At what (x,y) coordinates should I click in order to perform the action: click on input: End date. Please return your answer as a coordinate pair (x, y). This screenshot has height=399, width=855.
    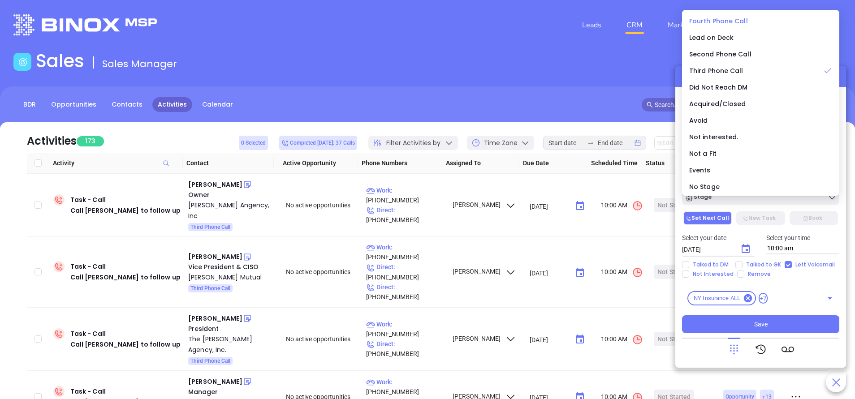
    Looking at the image, I should click on (615, 143).